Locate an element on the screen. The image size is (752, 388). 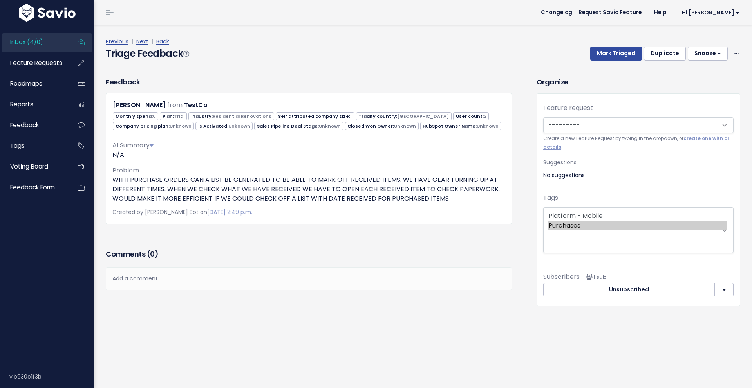
a: Request Savio Feature is located at coordinates (609, 13).